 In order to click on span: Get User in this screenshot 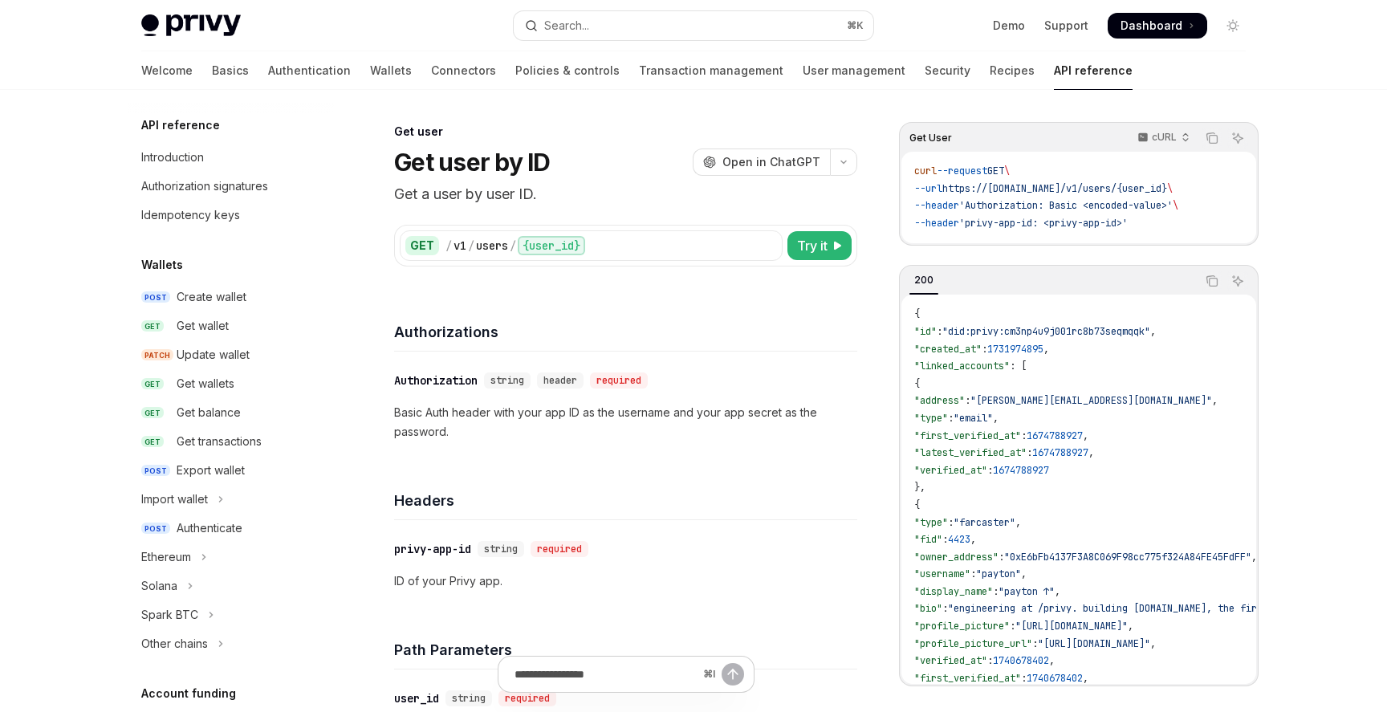, I will do `click(930, 138)`.